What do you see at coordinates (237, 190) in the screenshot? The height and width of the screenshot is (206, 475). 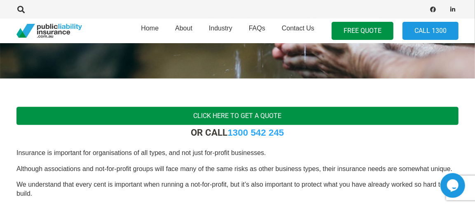 I see `p: We understand that every cent is important when running a not-for-profit, but it’s also important...` at bounding box center [237, 190].